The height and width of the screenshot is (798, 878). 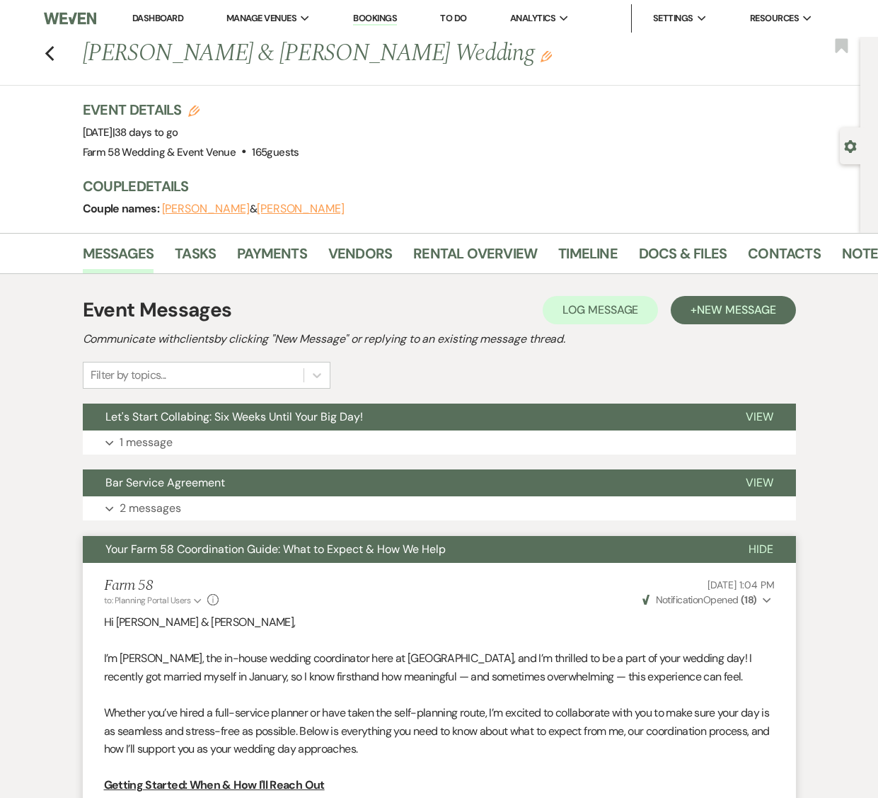 I want to click on a: Payments, so click(x=272, y=258).